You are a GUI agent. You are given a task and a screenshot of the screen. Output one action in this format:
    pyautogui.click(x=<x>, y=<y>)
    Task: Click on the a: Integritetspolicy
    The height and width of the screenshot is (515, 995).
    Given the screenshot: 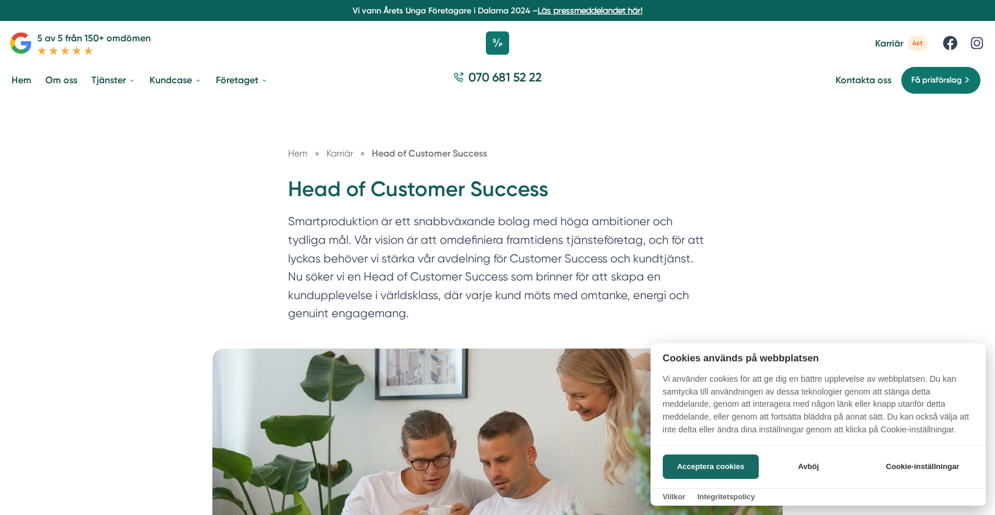 What is the action you would take?
    pyautogui.click(x=725, y=496)
    